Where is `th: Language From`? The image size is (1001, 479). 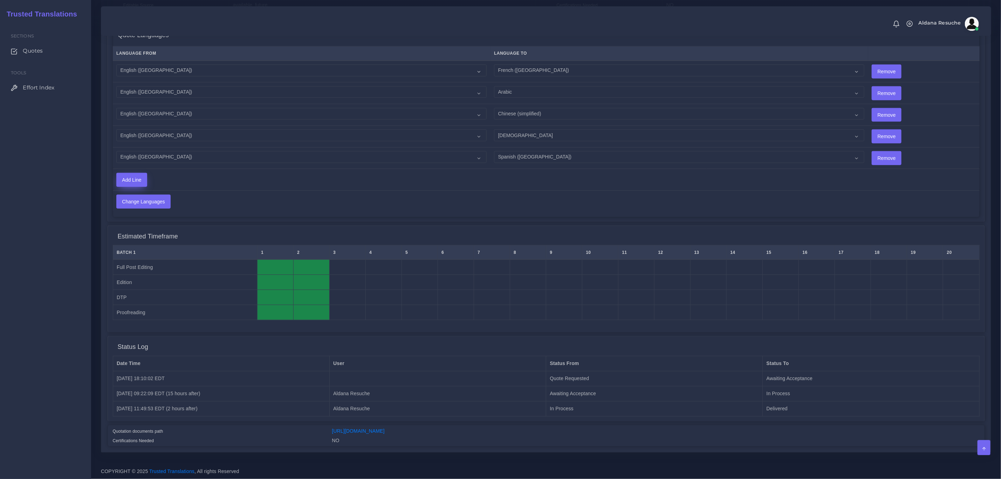
th: Language From is located at coordinates (302, 53).